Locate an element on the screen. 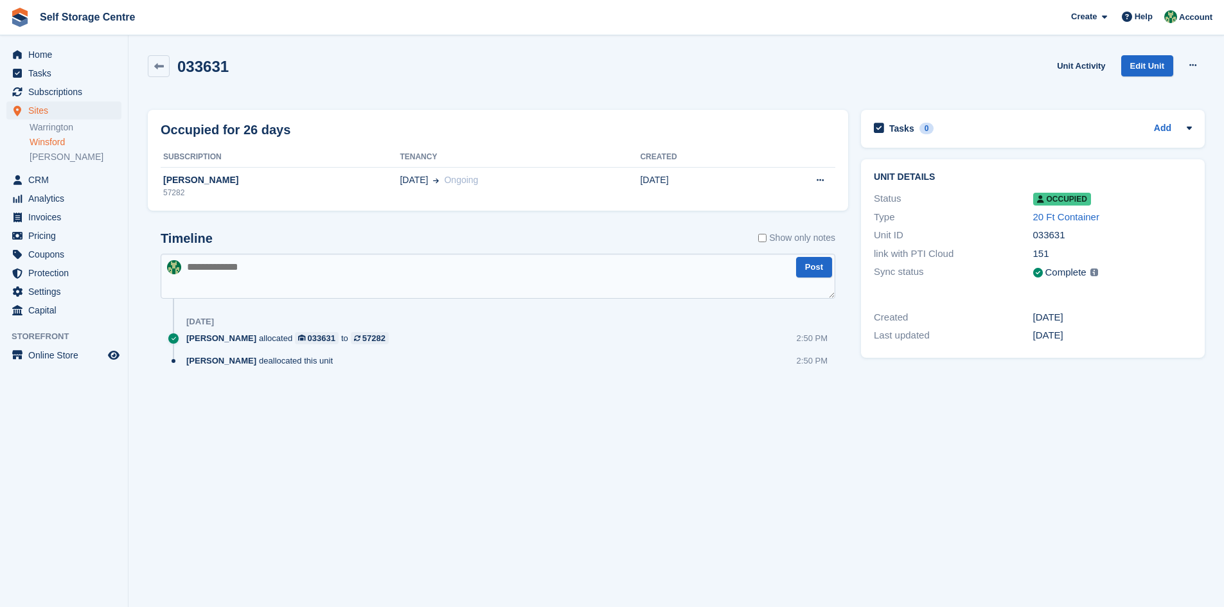  div: 151 is located at coordinates (1112, 254).